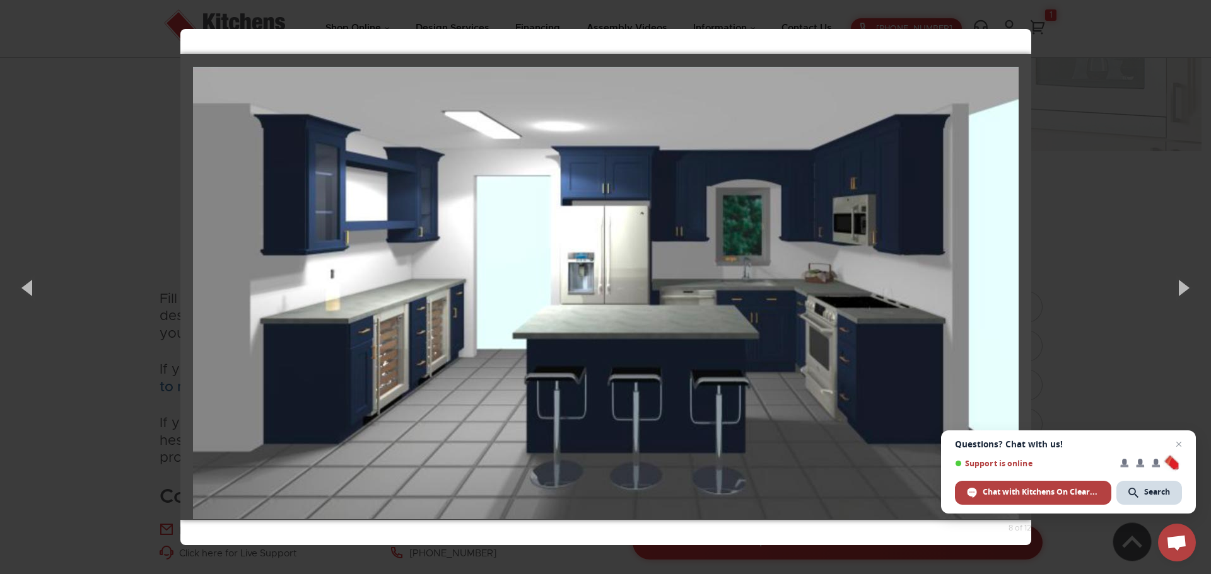 The height and width of the screenshot is (574, 1211). Describe the element at coordinates (605, 293) in the screenshot. I see `img: undefined` at that location.